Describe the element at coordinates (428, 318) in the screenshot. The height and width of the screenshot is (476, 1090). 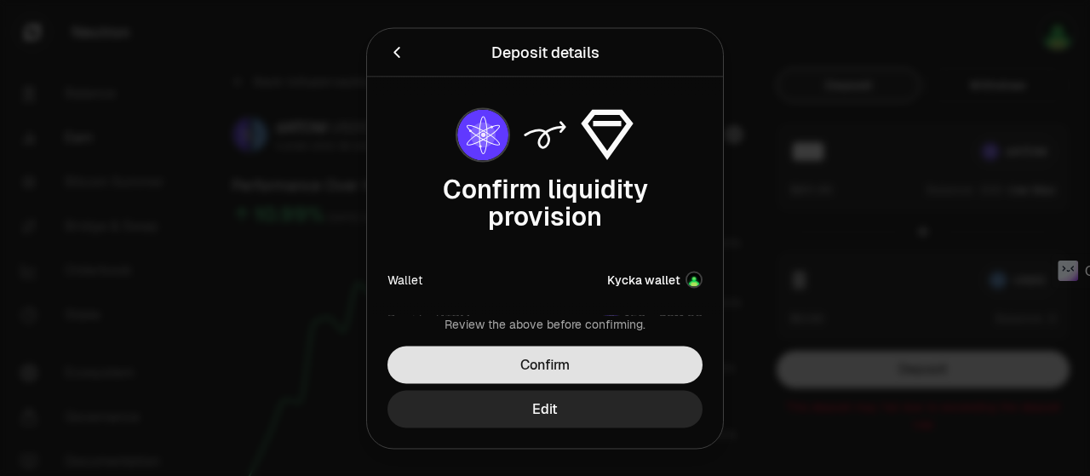
I see `div: Provide dATOM` at that location.